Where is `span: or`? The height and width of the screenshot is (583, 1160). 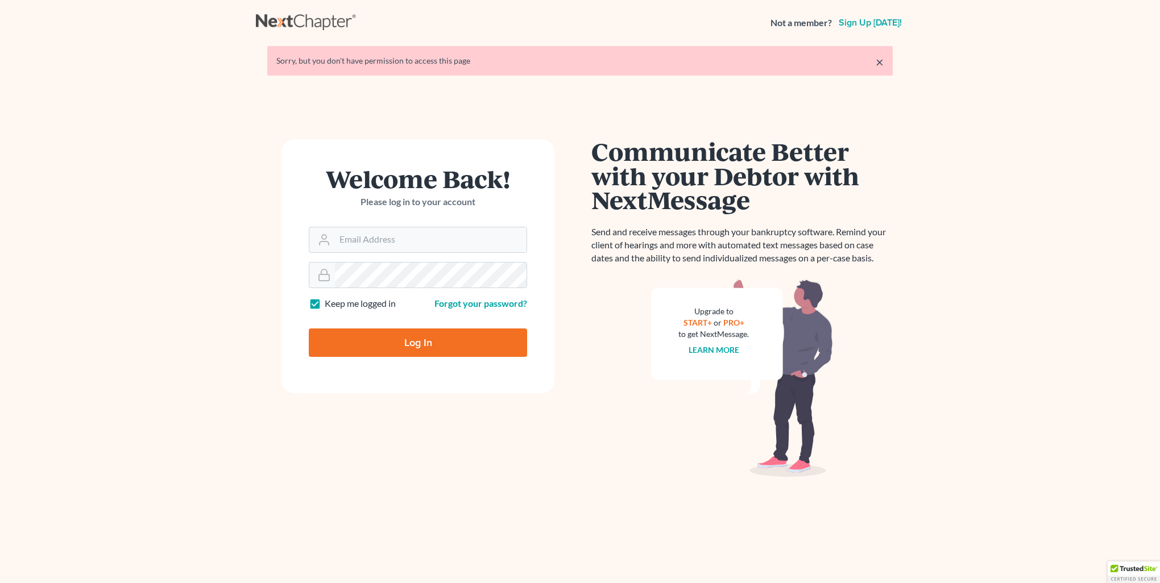 span: or is located at coordinates (717, 322).